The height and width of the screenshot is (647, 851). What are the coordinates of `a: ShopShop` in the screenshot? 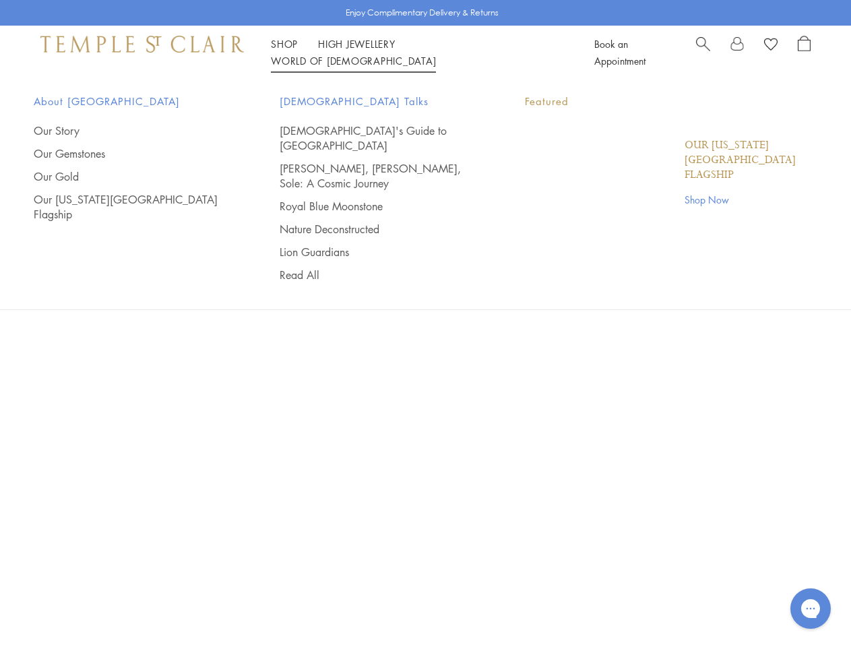 It's located at (284, 44).